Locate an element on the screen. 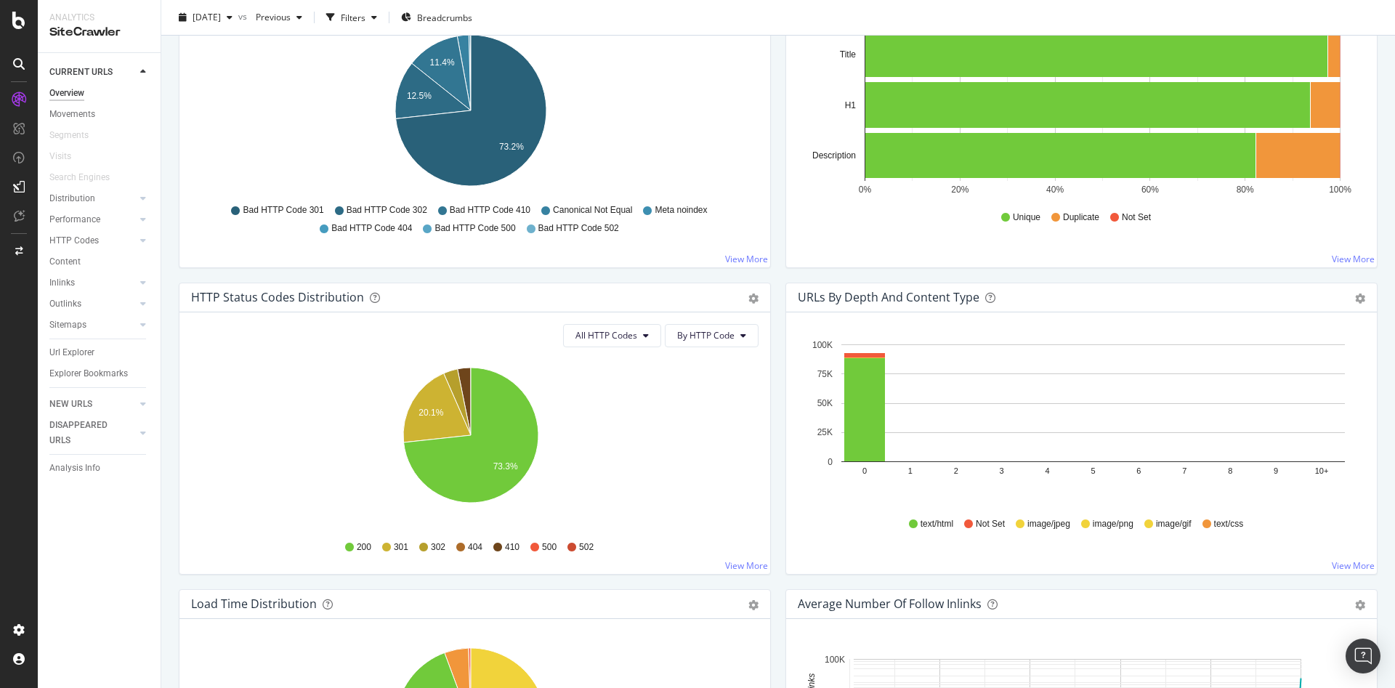 The width and height of the screenshot is (1395, 688). text: 40% is located at coordinates (1055, 190).